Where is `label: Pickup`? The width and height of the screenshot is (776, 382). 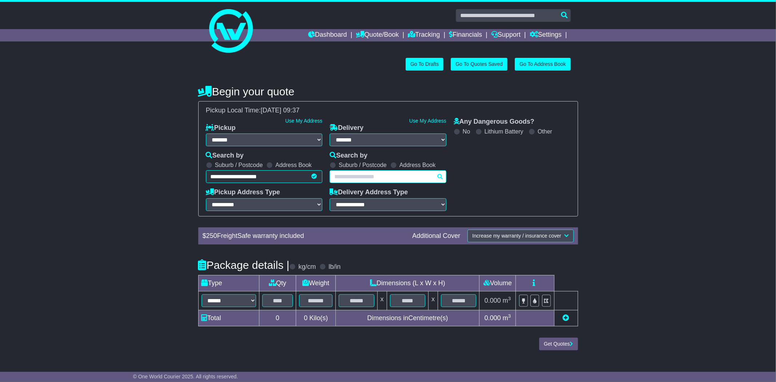
label: Pickup is located at coordinates (221, 128).